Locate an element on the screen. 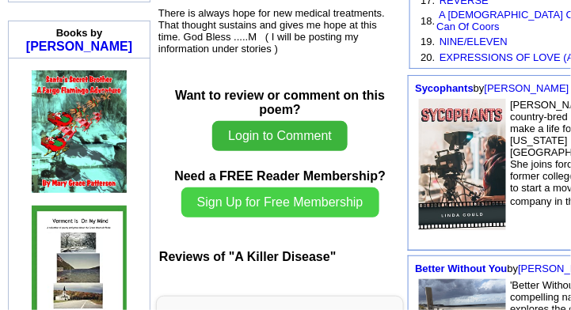 The width and height of the screenshot is (571, 310). button: Login to Comment is located at coordinates (280, 136).